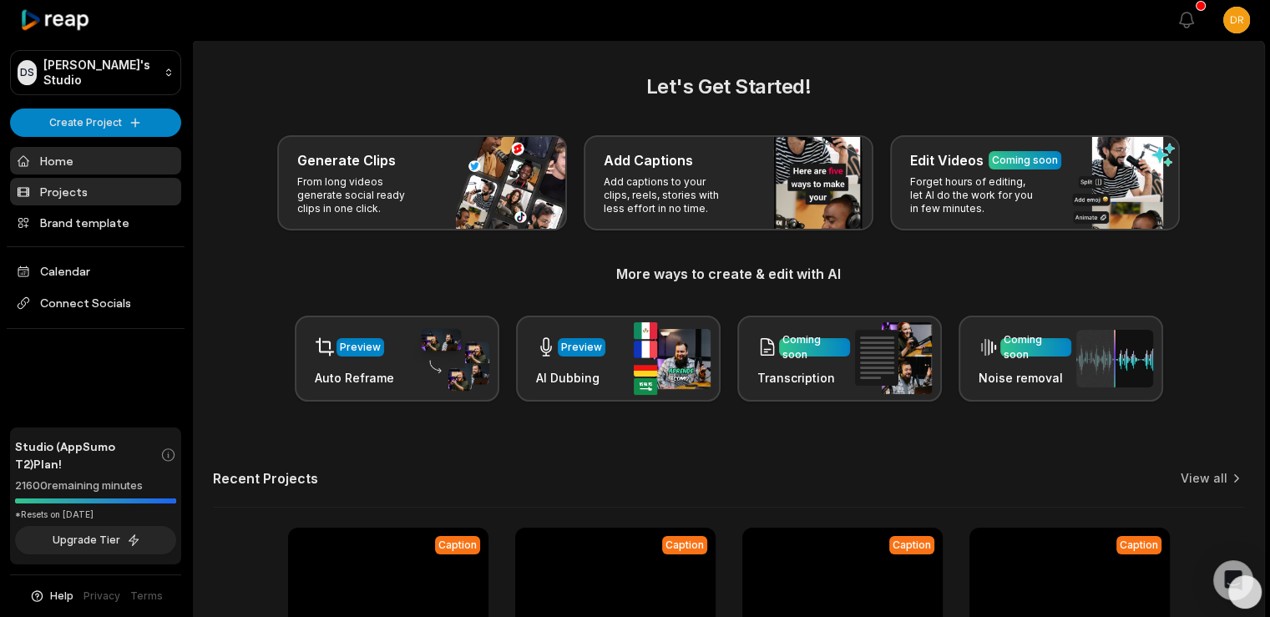  What do you see at coordinates (451, 359) in the screenshot?
I see `img: auto_reframe.png` at bounding box center [451, 359].